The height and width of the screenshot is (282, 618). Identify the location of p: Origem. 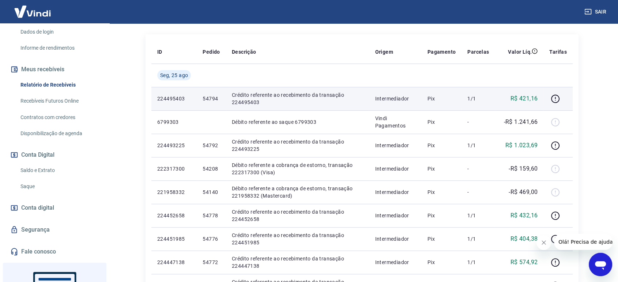
(383, 52).